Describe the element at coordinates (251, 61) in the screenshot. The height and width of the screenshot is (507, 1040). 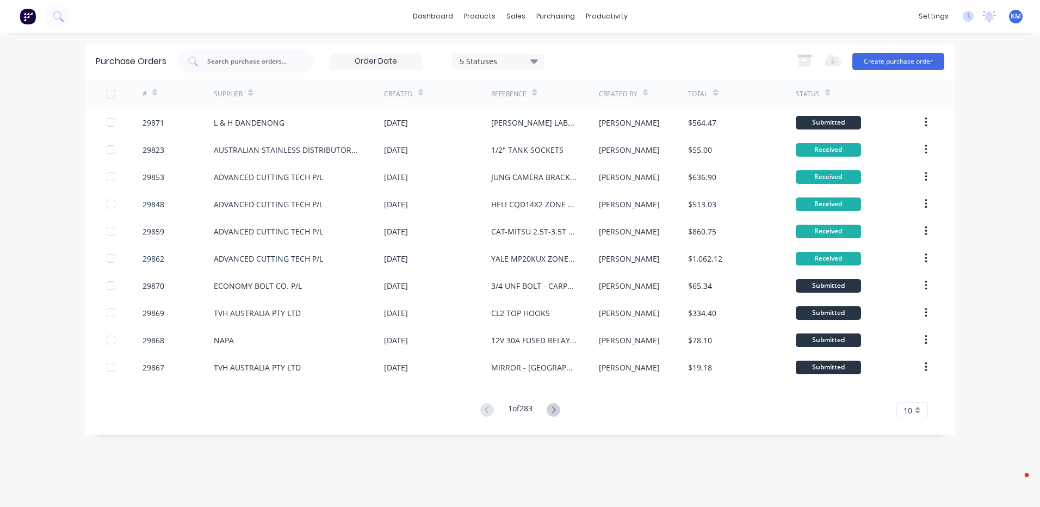
I see `input: Search purchase orders...` at that location.